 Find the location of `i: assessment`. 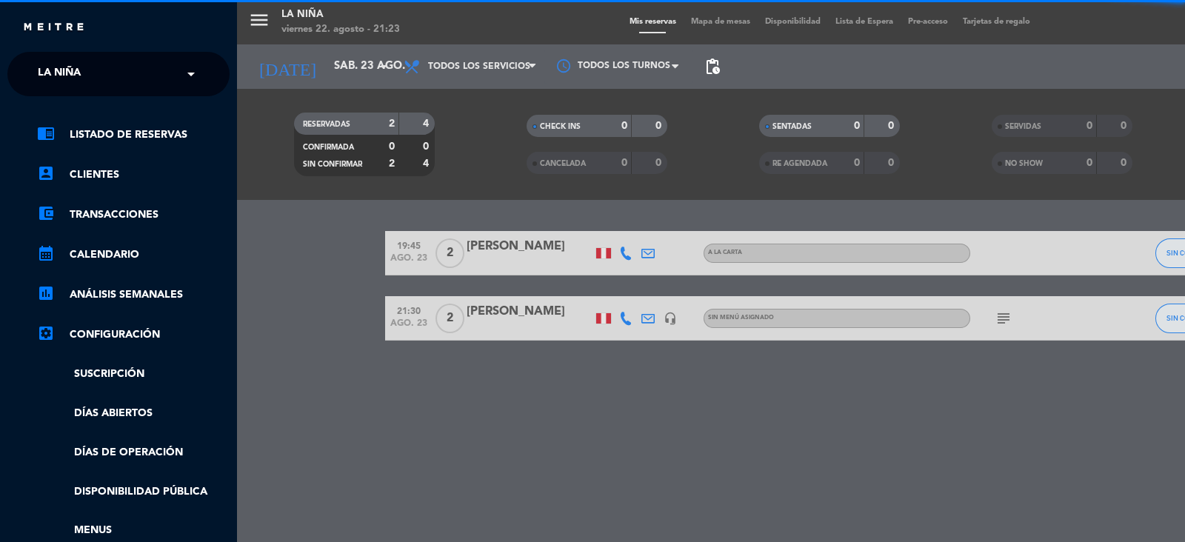

i: assessment is located at coordinates (46, 293).